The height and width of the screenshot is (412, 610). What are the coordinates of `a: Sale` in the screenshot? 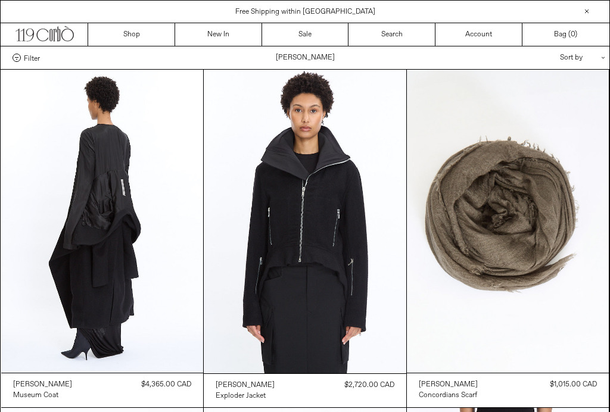 It's located at (306, 35).